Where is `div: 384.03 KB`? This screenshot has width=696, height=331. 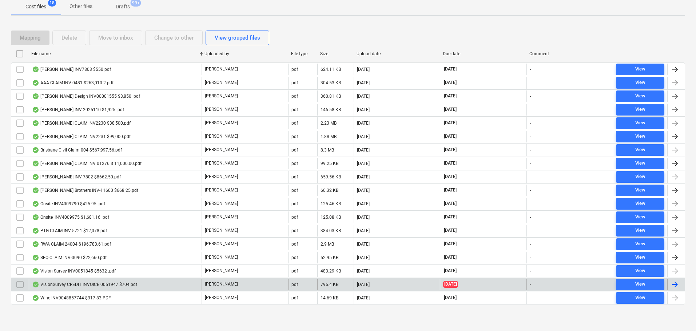
div: 384.03 KB is located at coordinates (331, 231).